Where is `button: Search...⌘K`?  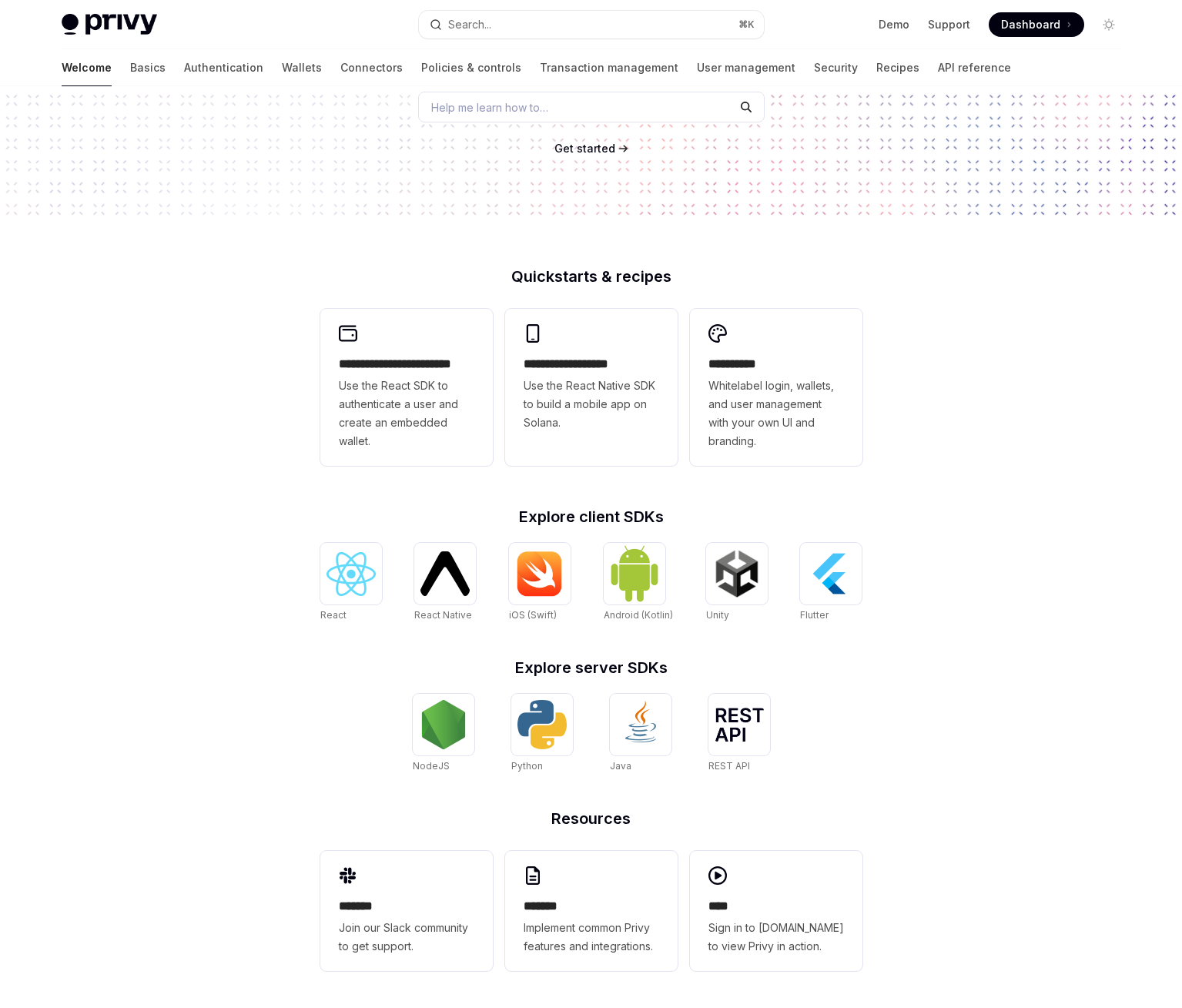
button: Search...⌘K is located at coordinates (591, 25).